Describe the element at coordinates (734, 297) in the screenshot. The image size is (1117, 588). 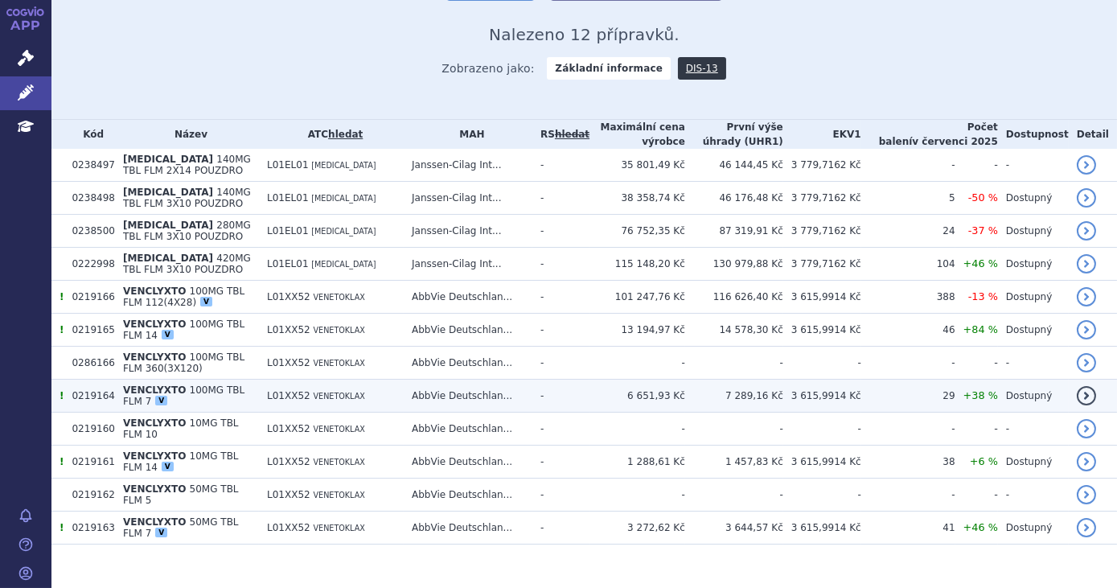
I see `td: 116 626,40 Kč` at that location.